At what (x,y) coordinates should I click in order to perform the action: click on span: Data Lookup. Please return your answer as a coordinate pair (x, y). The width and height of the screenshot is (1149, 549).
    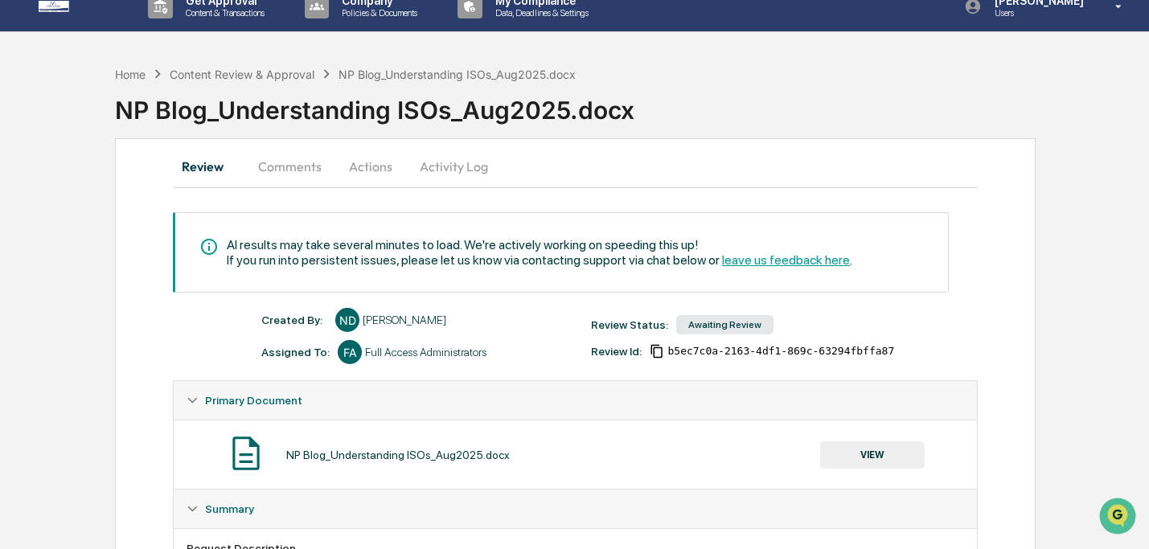
    Looking at the image, I should click on (67, 241).